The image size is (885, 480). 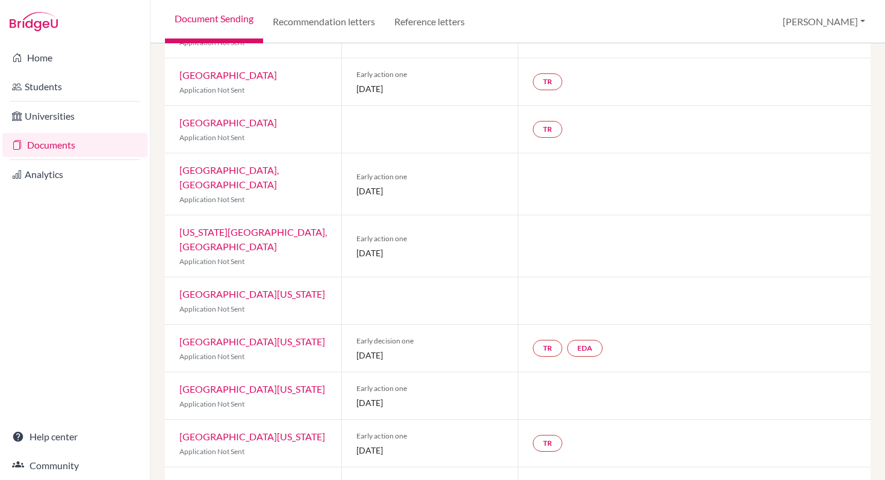 I want to click on span: Early decision one, so click(x=430, y=341).